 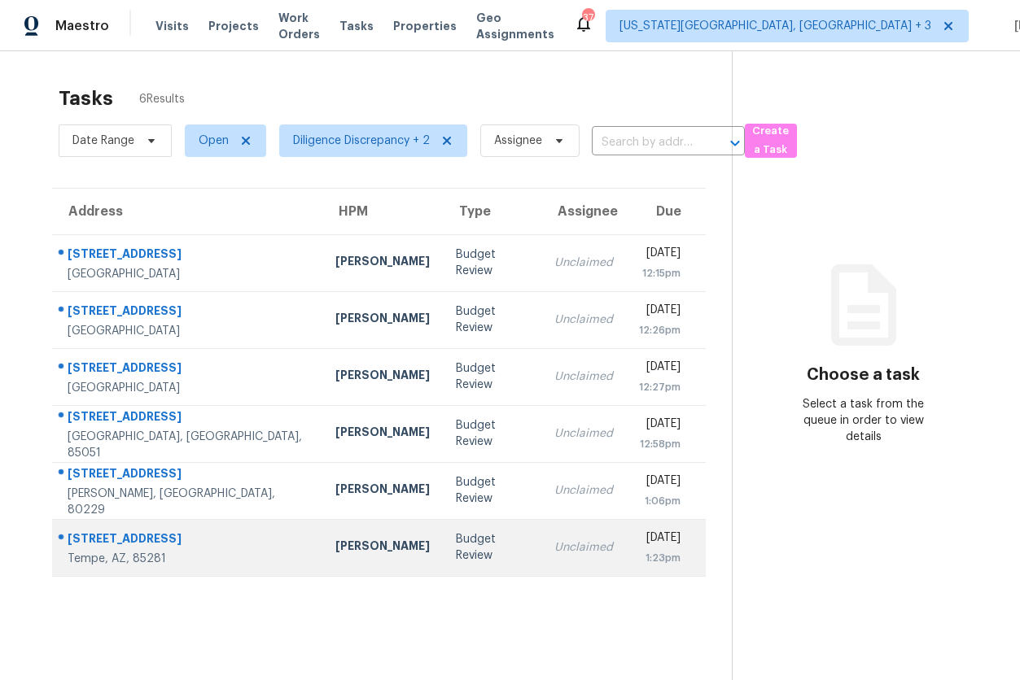 I want to click on div: Select a task from the queue in order to view details, so click(x=863, y=421).